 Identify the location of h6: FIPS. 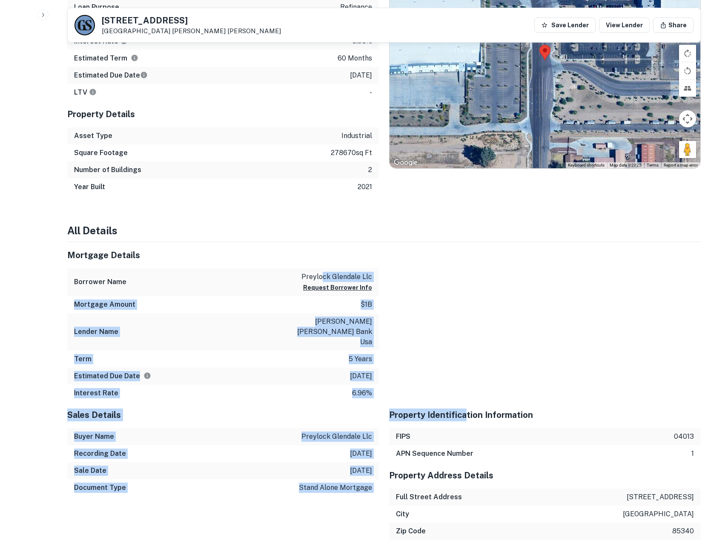
(403, 436).